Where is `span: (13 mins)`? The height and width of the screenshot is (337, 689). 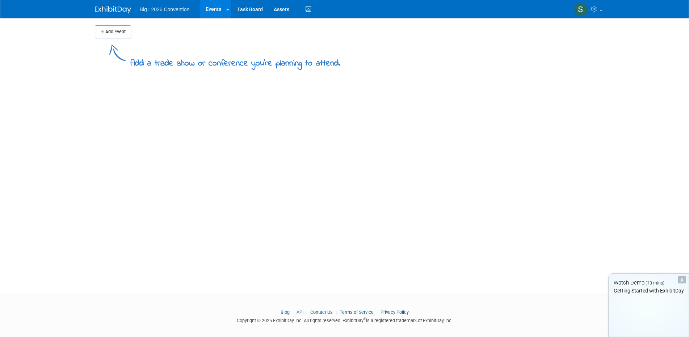
span: (13 mins) is located at coordinates (655, 283).